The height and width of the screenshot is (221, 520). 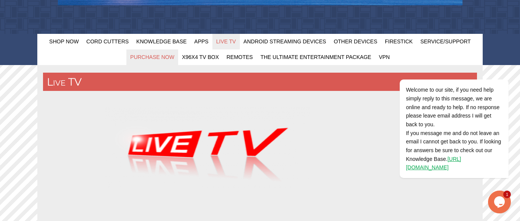 What do you see at coordinates (107, 42) in the screenshot?
I see `span: Cord Cutters` at bounding box center [107, 42].